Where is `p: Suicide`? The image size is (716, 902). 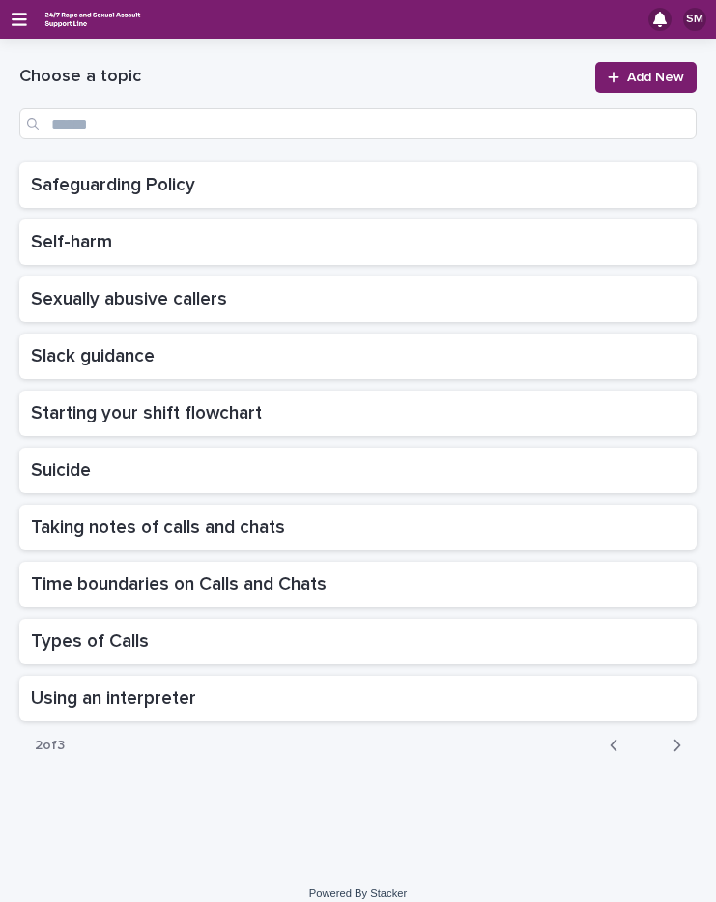 p: Suicide is located at coordinates (63, 468).